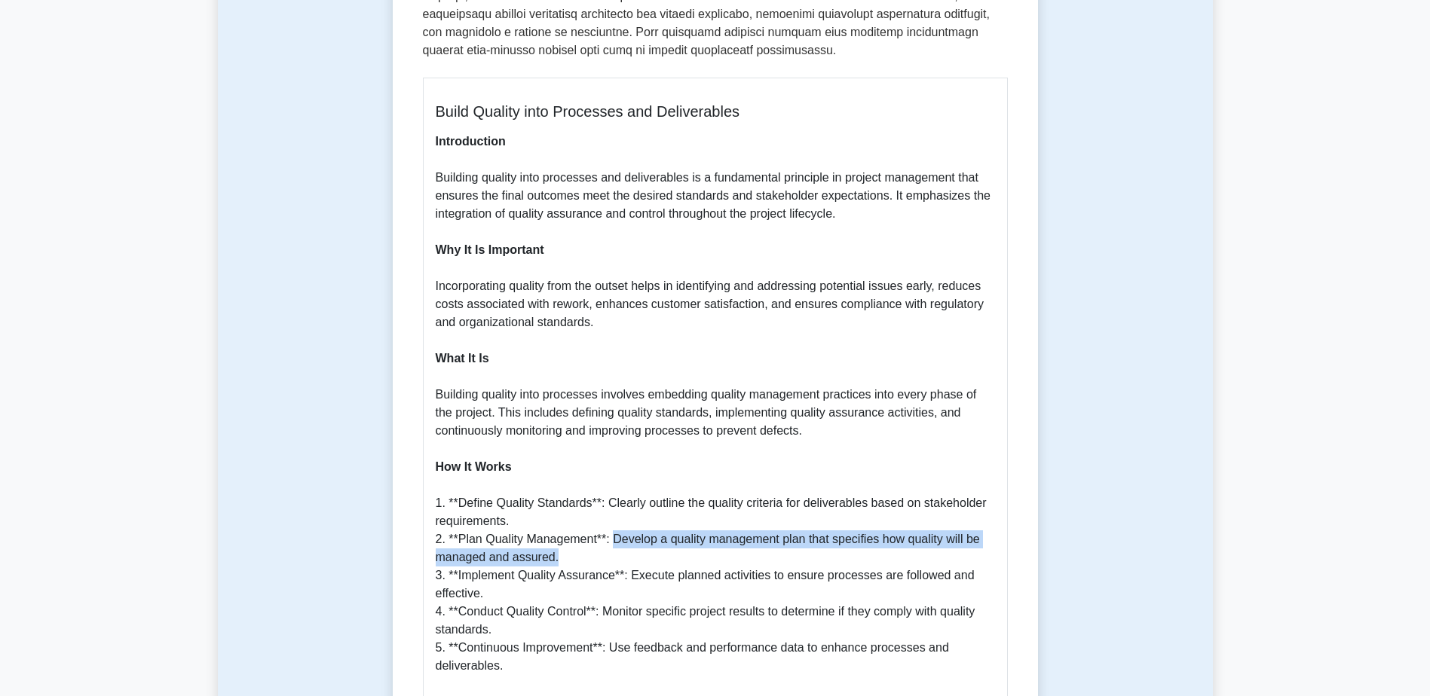 The height and width of the screenshot is (696, 1430). I want to click on b: Why It Is Important, so click(490, 249).